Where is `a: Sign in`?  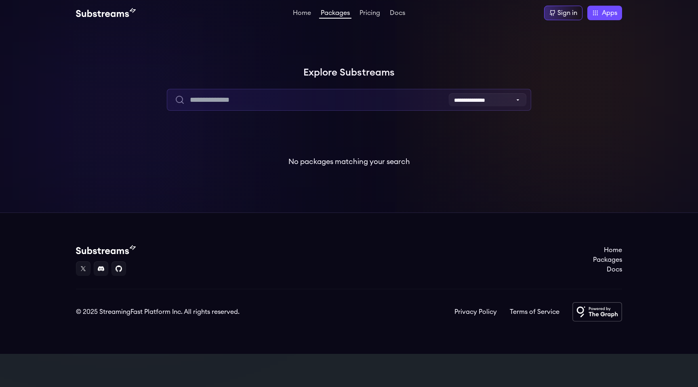
a: Sign in is located at coordinates (563, 13).